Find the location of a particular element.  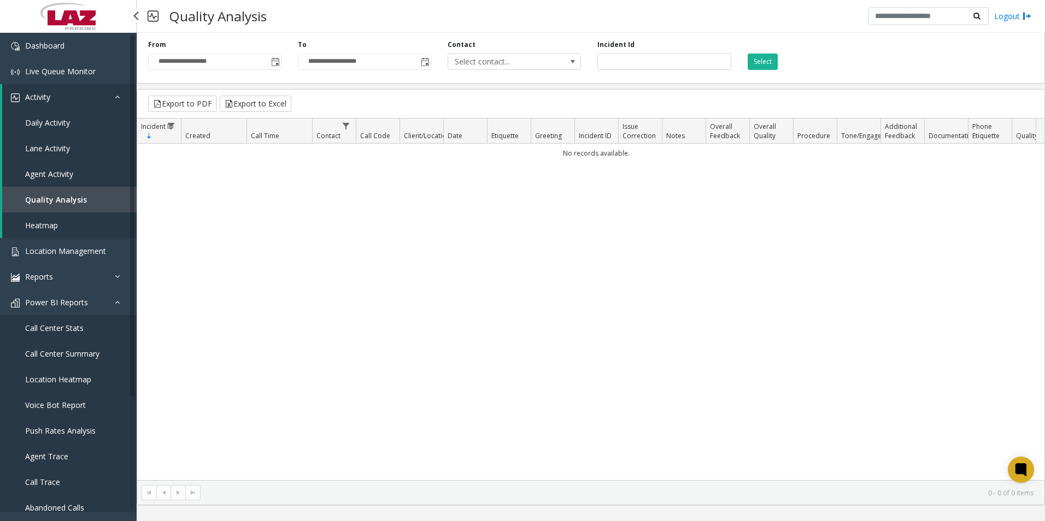

span: Voice Bot Report is located at coordinates (55, 405).